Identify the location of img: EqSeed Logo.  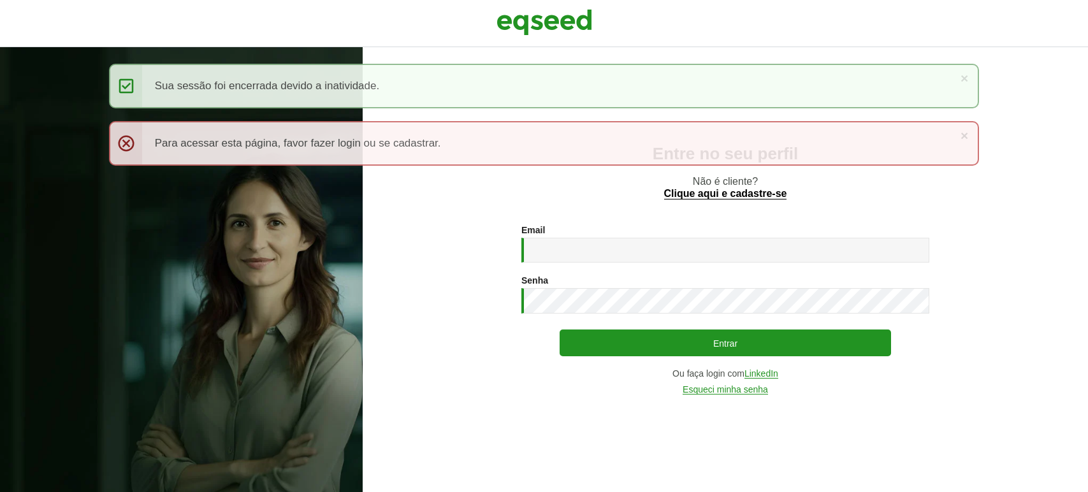
(544, 22).